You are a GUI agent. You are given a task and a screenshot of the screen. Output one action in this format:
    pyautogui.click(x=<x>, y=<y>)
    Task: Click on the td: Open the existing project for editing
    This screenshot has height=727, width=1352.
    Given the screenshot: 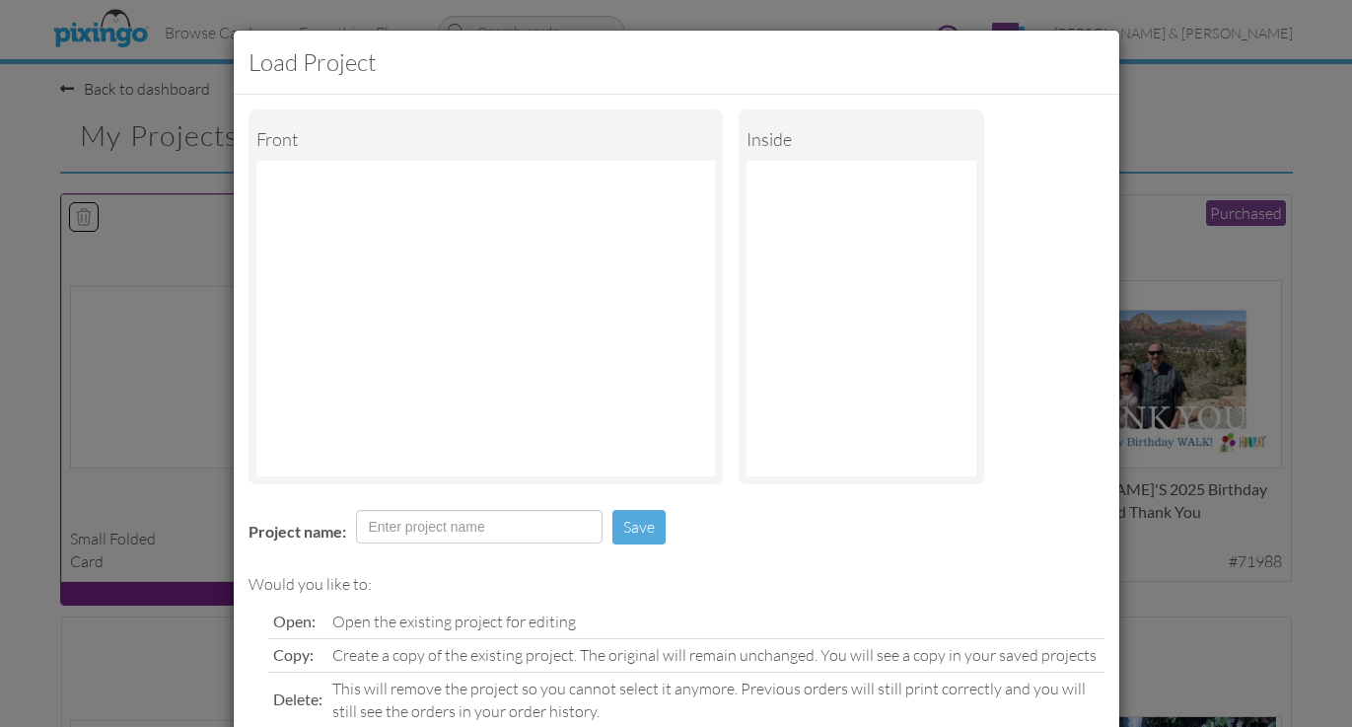 What is the action you would take?
    pyautogui.click(x=716, y=621)
    